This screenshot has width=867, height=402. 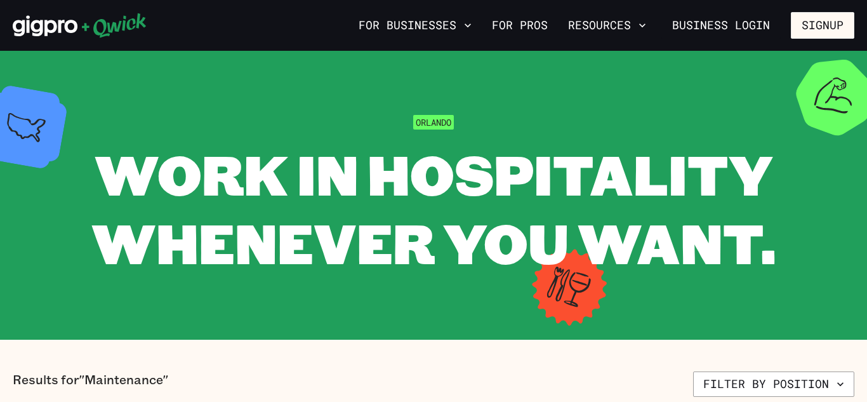 What do you see at coordinates (415, 25) in the screenshot?
I see `button: For Businesses` at bounding box center [415, 25].